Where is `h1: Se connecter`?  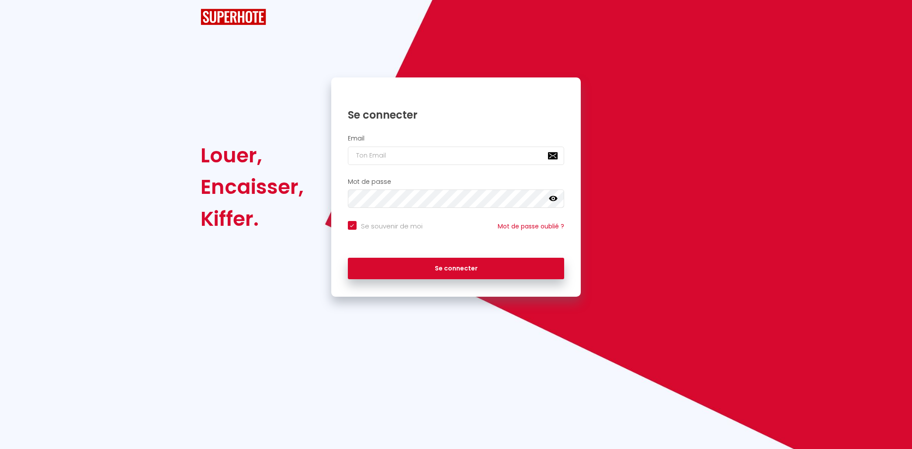 h1: Se connecter is located at coordinates (456, 115).